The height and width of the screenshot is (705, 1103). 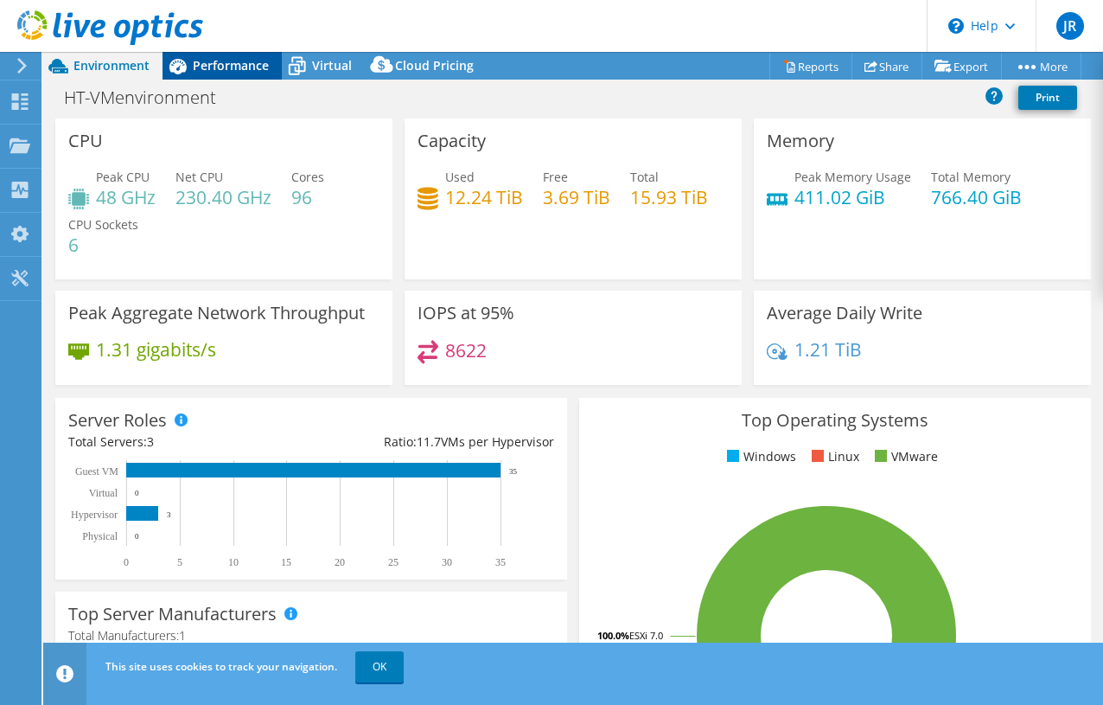 What do you see at coordinates (180, 562) in the screenshot?
I see `text: 5` at bounding box center [180, 562].